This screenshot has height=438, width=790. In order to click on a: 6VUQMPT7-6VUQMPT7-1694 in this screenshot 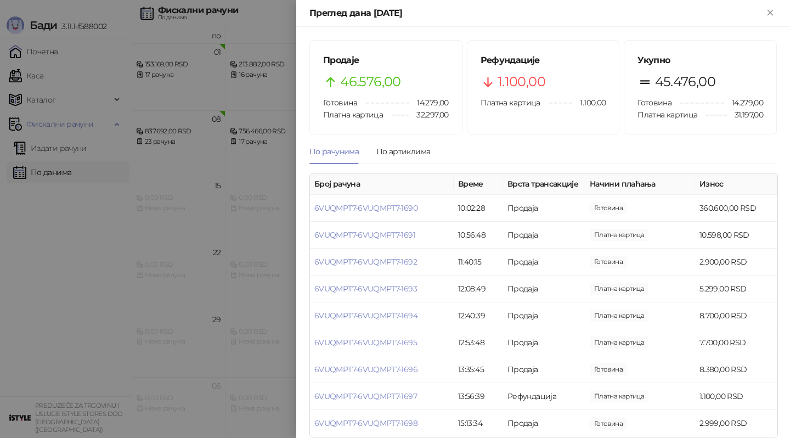, I will do `click(366, 315)`.